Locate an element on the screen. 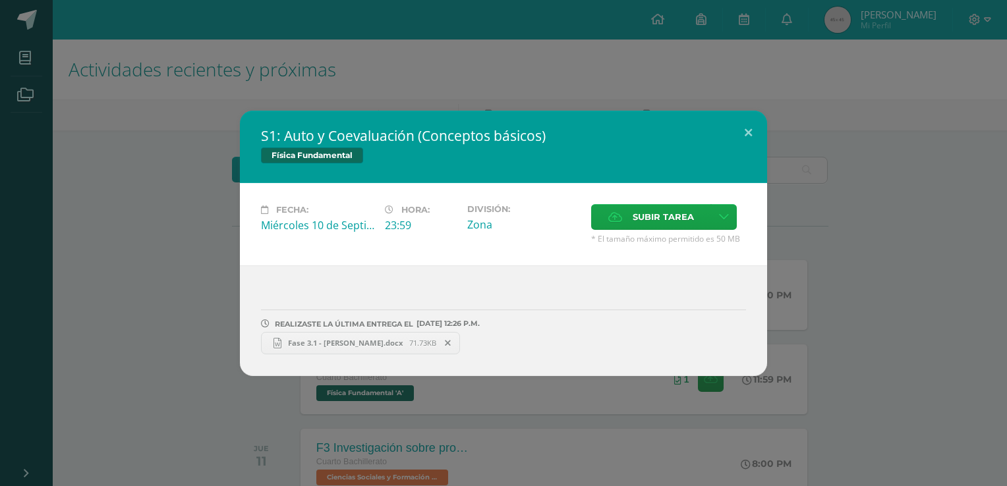 Image resolution: width=1007 pixels, height=486 pixels. span: Fecha: is located at coordinates (292, 210).